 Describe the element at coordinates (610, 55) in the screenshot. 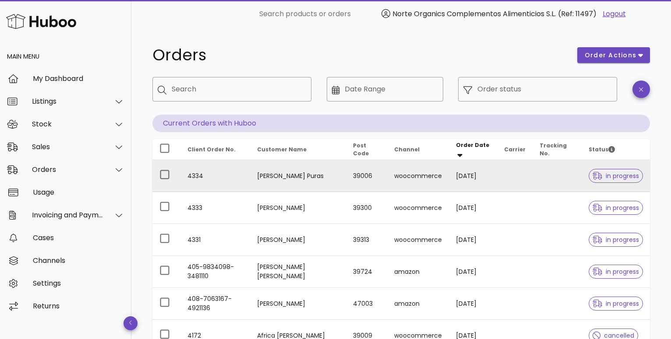

I see `span: order actions` at that location.